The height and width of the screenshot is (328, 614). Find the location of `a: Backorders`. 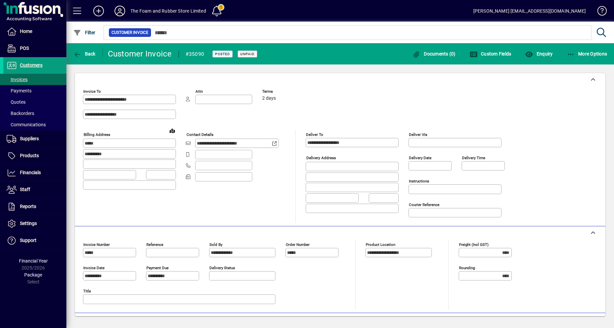

a: Backorders is located at coordinates (35, 113).